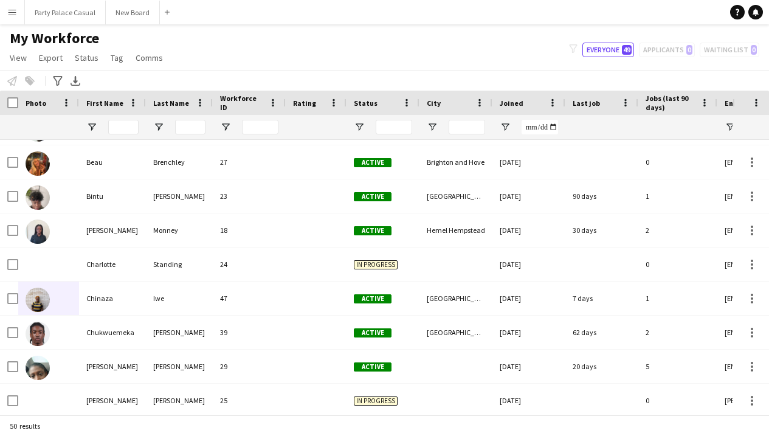 Image resolution: width=769 pixels, height=436 pixels. What do you see at coordinates (117, 58) in the screenshot?
I see `span: Tag` at bounding box center [117, 58].